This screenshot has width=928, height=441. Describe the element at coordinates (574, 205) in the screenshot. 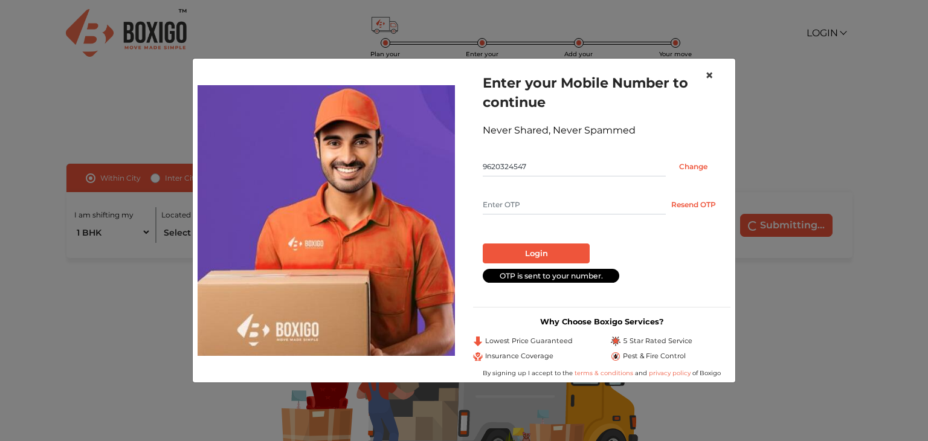

I see `input: Enter OTP` at that location.